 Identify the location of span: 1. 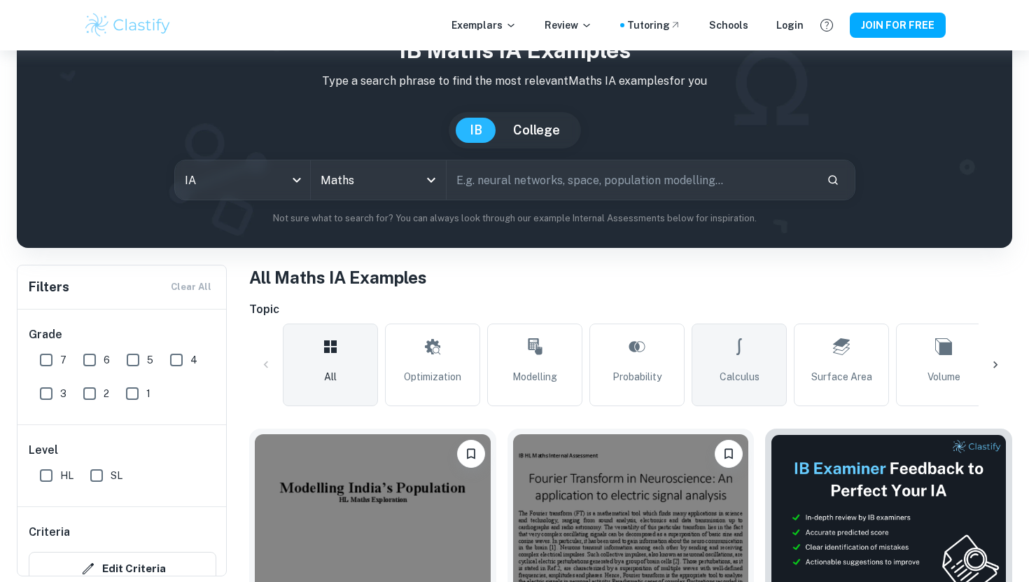
(148, 393).